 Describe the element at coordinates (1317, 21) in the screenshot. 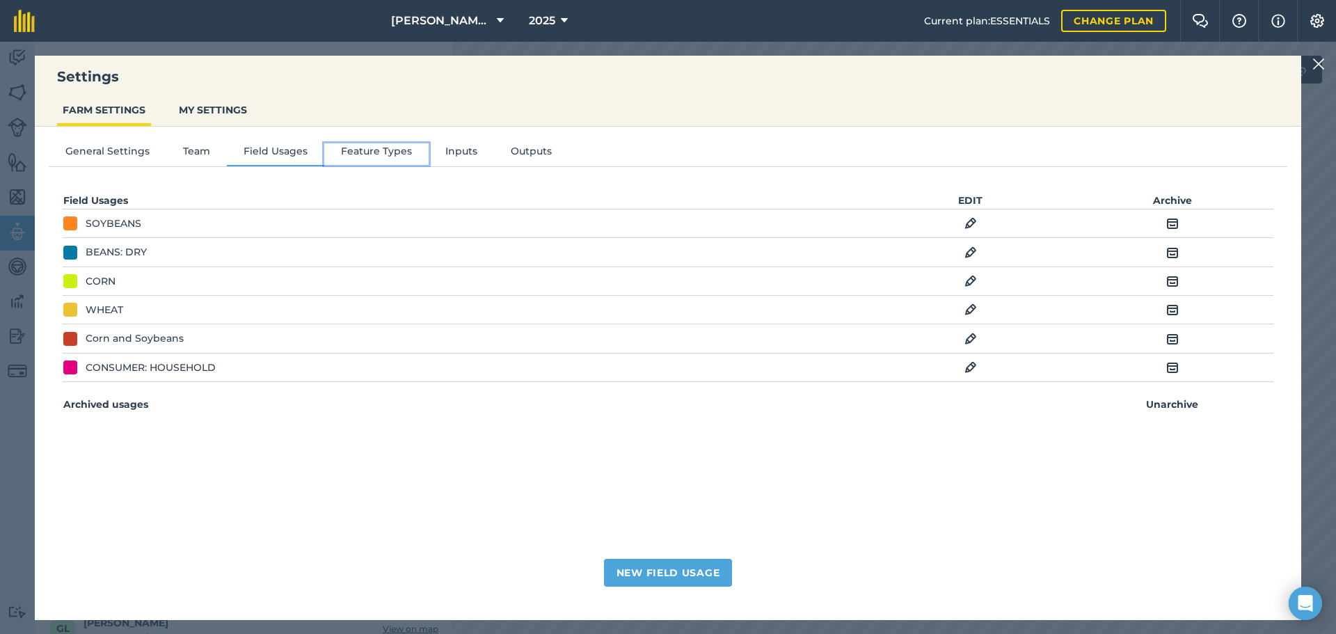

I see `img: A cog icon` at that location.